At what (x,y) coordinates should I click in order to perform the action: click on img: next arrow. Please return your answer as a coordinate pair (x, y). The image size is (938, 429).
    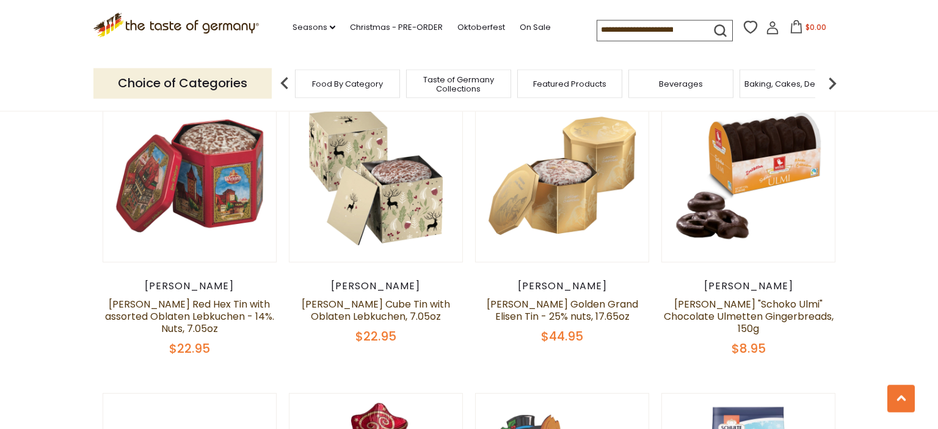
    Looking at the image, I should click on (832, 84).